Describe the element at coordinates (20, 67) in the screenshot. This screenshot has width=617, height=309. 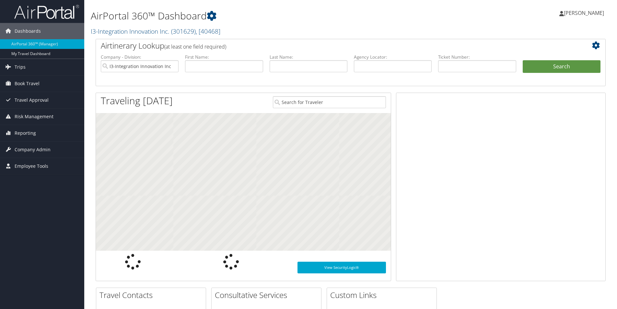
I see `span: Trips` at that location.